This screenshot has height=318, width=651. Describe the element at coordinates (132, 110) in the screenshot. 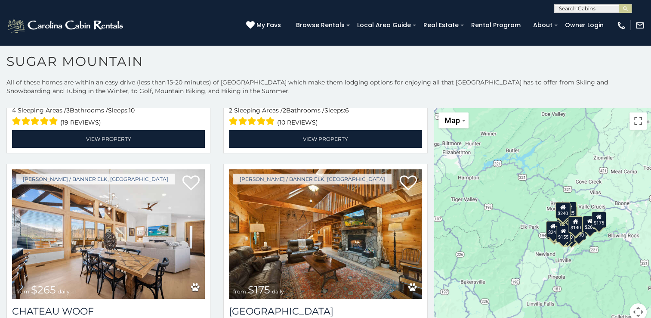

I see `span: 10` at that location.